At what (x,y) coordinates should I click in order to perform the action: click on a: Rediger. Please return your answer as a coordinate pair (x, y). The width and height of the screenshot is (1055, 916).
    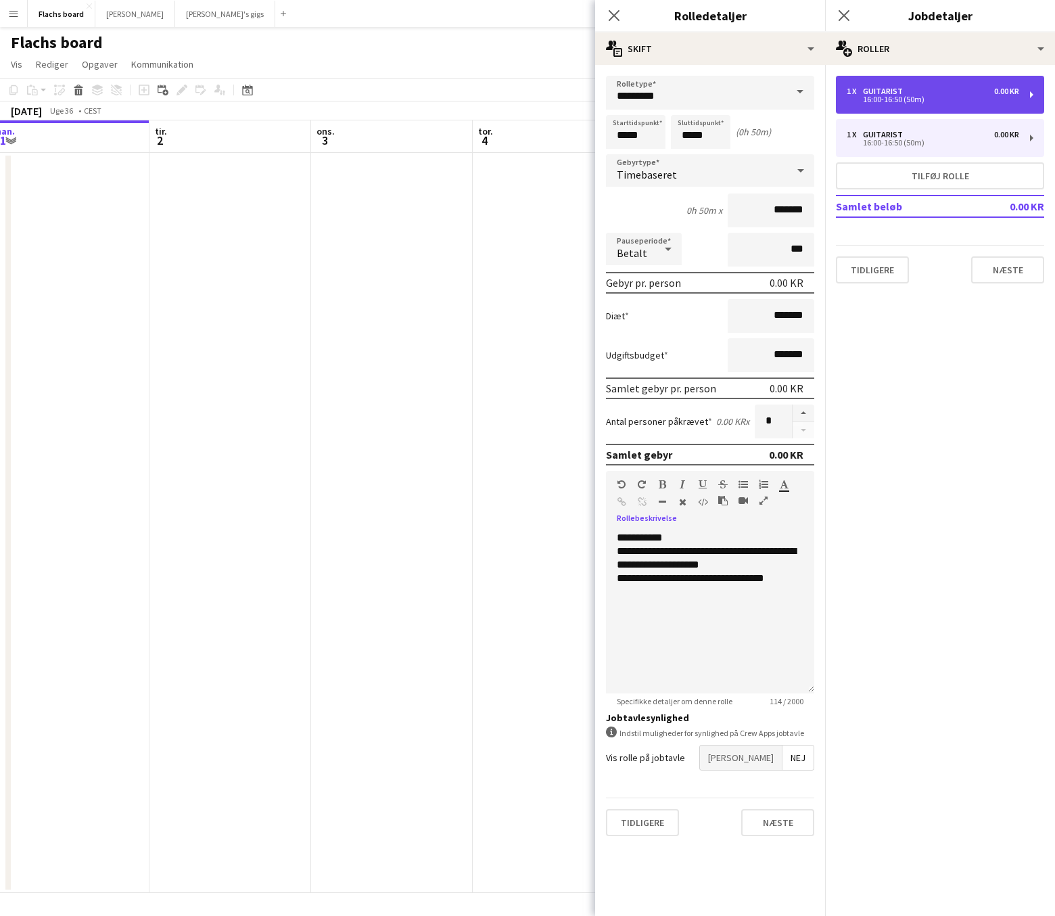
    Looking at the image, I should click on (52, 64).